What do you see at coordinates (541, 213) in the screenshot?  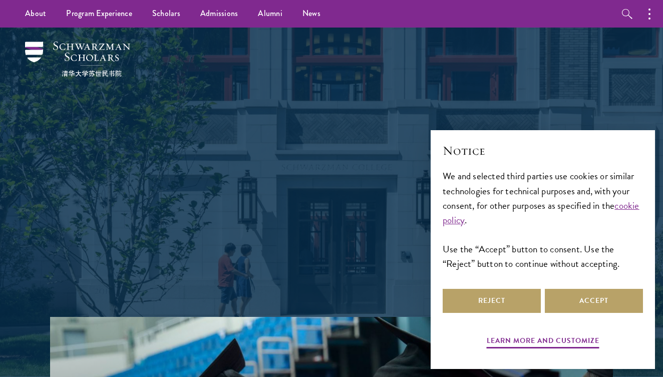 I see `a: cookie policy` at bounding box center [541, 213].